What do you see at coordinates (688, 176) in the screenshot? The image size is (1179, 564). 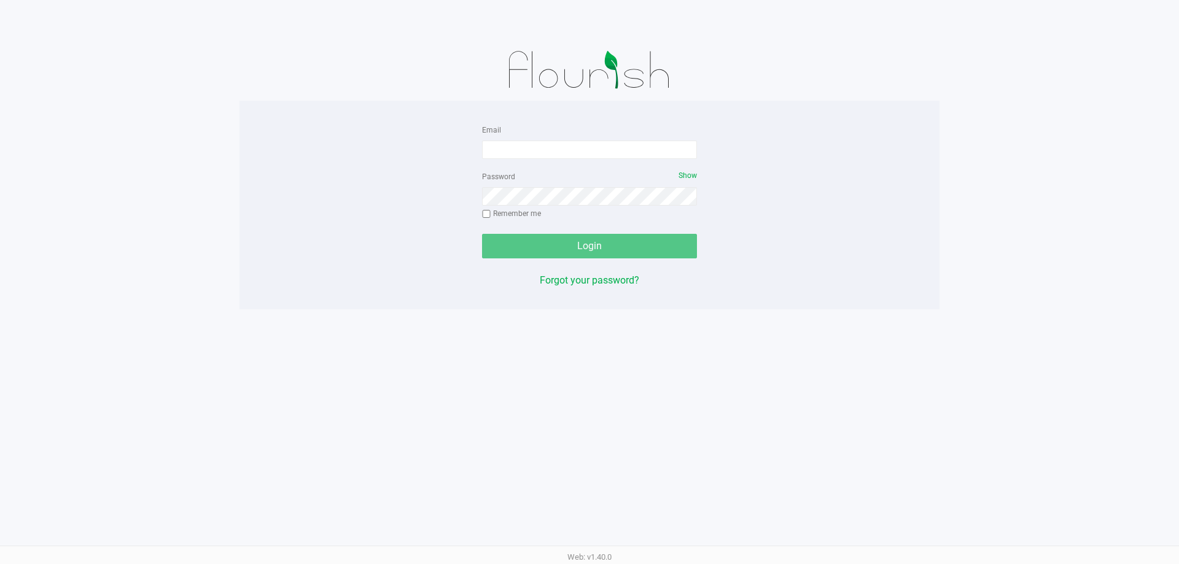 I see `span: Show` at bounding box center [688, 176].